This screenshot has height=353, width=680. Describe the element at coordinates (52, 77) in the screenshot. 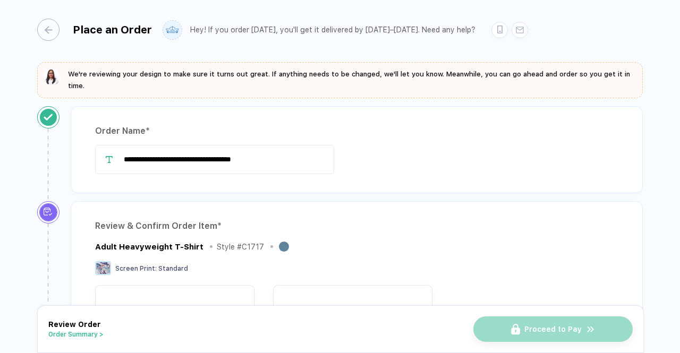

I see `img: sophie` at that location.